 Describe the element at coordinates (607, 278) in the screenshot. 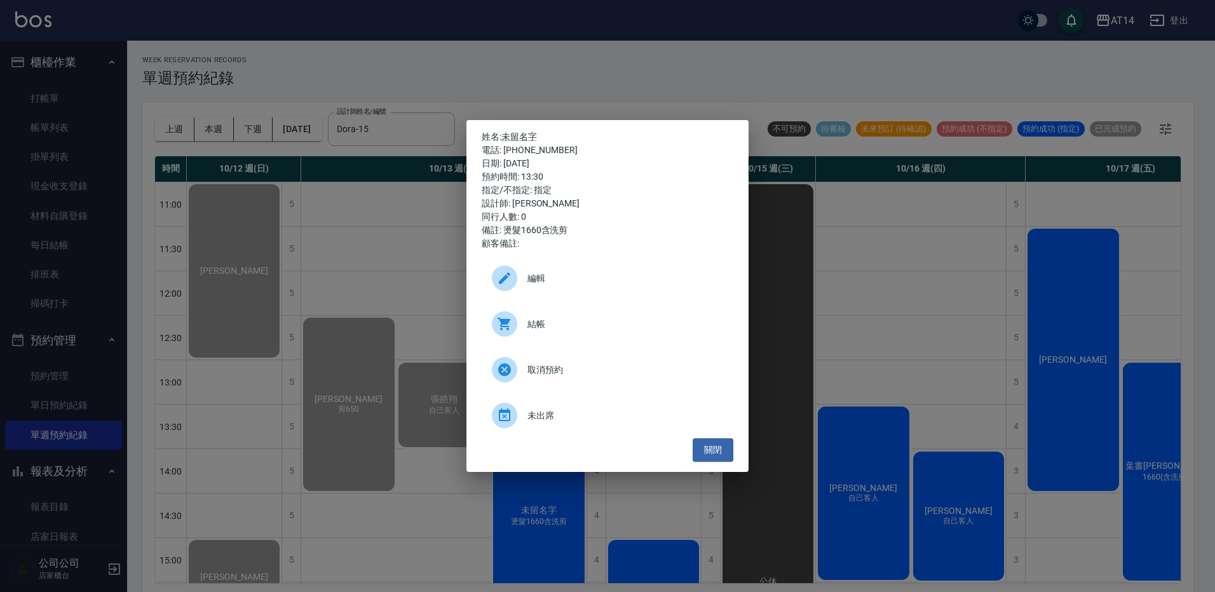

I see `div: 編輯` at that location.